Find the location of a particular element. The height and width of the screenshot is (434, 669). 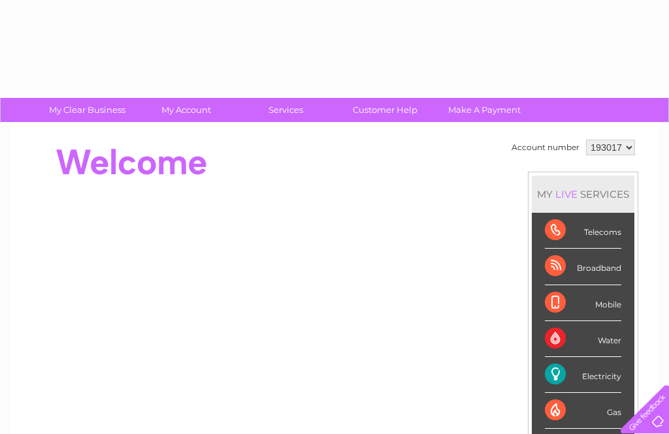

a: My Clear Business is located at coordinates (87, 110).